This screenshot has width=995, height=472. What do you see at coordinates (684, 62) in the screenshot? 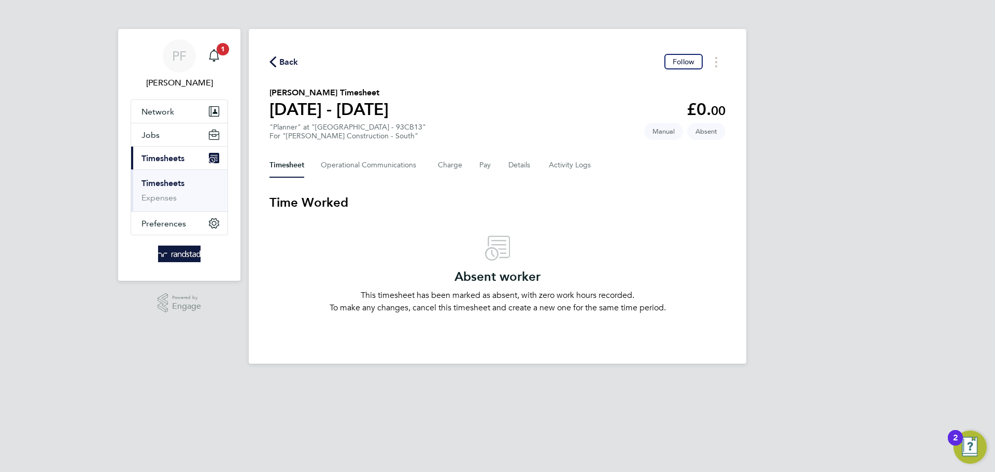
I see `button: Follow` at bounding box center [684, 62].